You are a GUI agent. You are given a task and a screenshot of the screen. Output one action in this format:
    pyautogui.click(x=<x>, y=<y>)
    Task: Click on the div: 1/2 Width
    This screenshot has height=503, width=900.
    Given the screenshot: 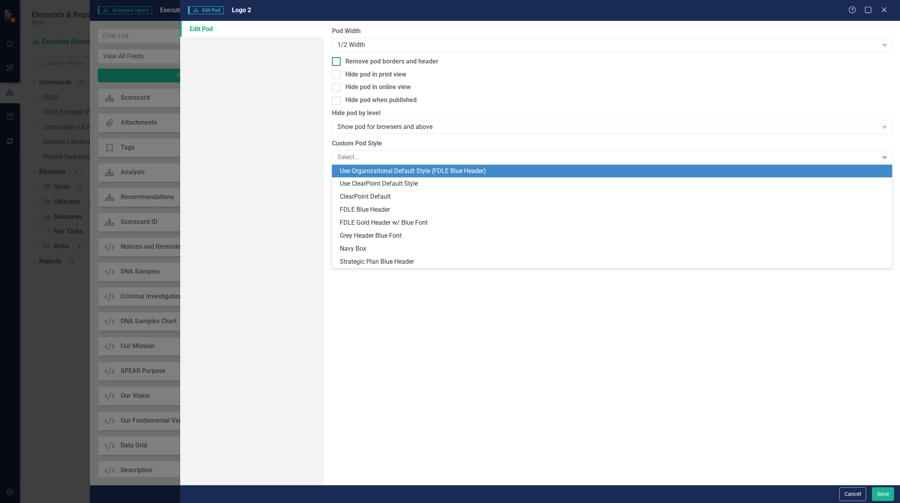 What is the action you would take?
    pyautogui.click(x=608, y=45)
    